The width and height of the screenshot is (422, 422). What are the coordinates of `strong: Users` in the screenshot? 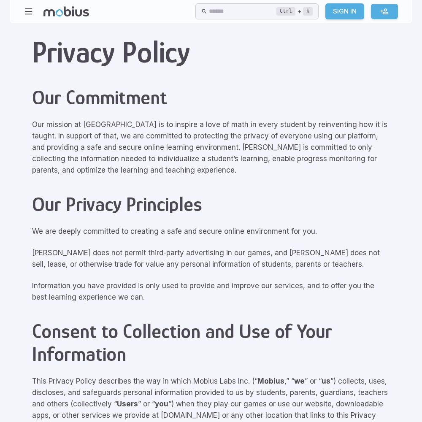 It's located at (128, 404).